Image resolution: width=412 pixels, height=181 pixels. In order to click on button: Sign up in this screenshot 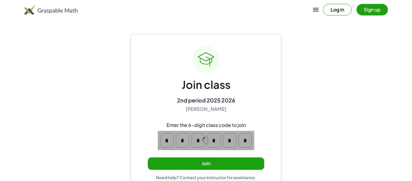, I will do `click(372, 10)`.